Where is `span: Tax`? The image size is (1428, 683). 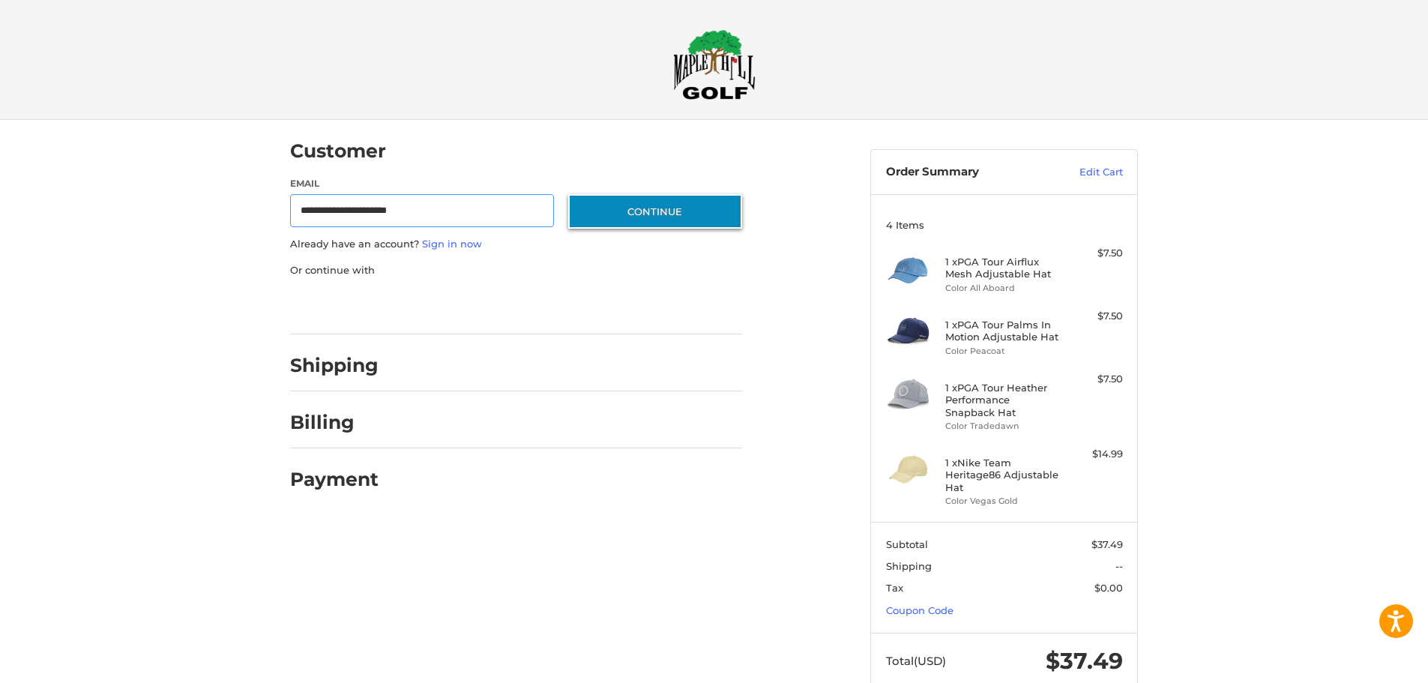
span: Tax is located at coordinates (894, 588).